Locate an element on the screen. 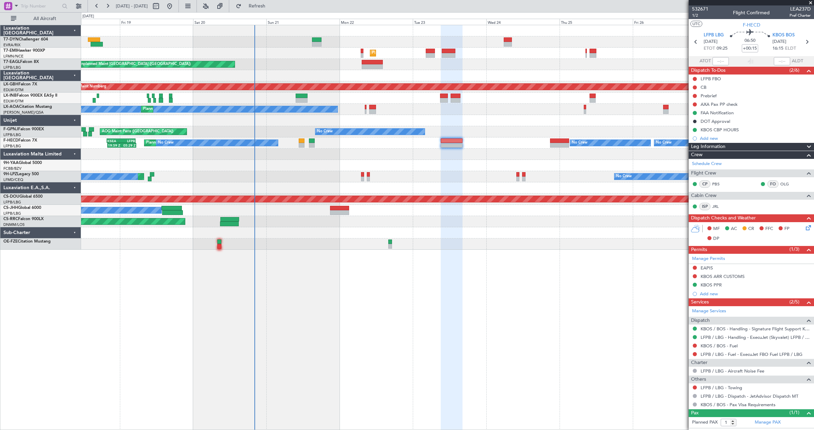 The image size is (814, 430). span: FFC is located at coordinates (769, 229).